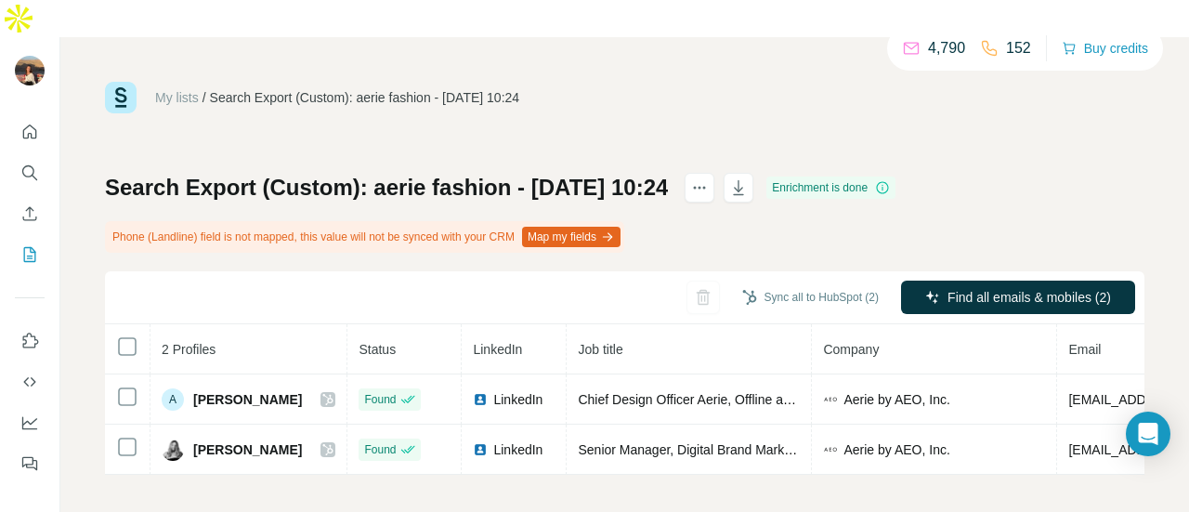  I want to click on span: Email, so click(1084, 349).